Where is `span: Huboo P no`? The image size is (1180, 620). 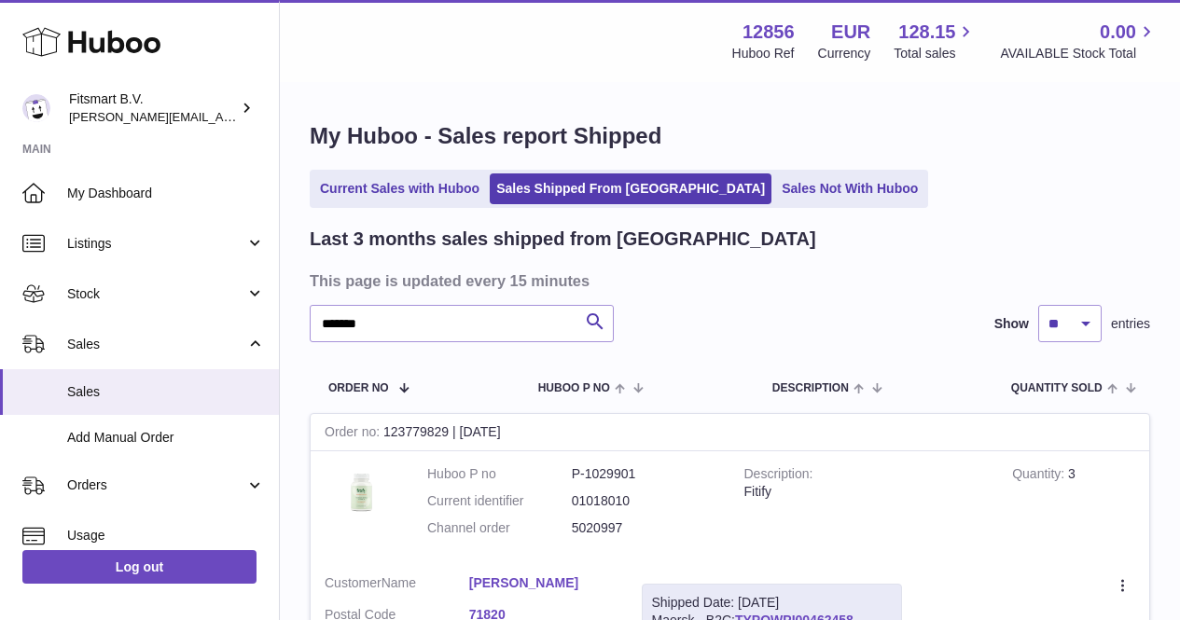 span: Huboo P no is located at coordinates (574, 388).